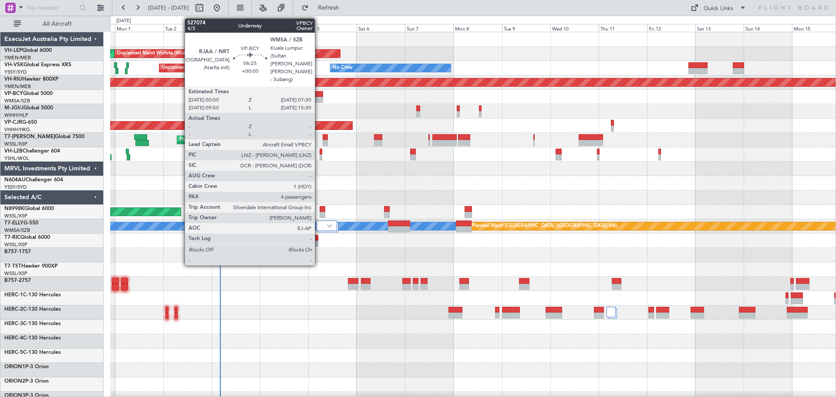 The height and width of the screenshot is (397, 836). I want to click on span: HERC-2, so click(13, 309).